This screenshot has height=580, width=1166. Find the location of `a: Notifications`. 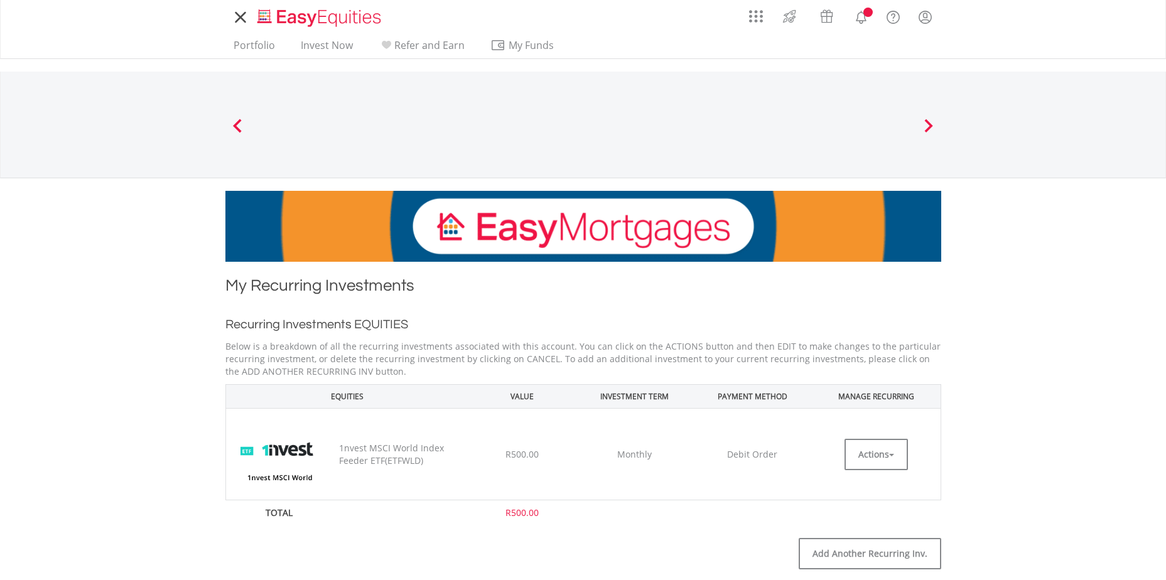

a: Notifications is located at coordinates (861, 16).